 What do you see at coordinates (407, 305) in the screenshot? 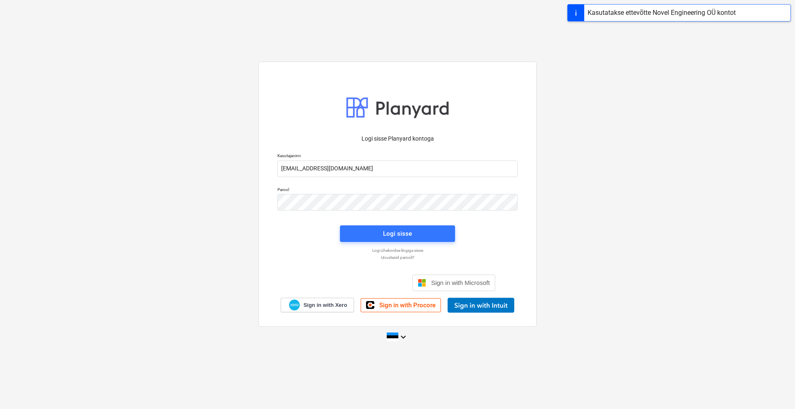
I see `span: Sign in with Procore` at bounding box center [407, 305].